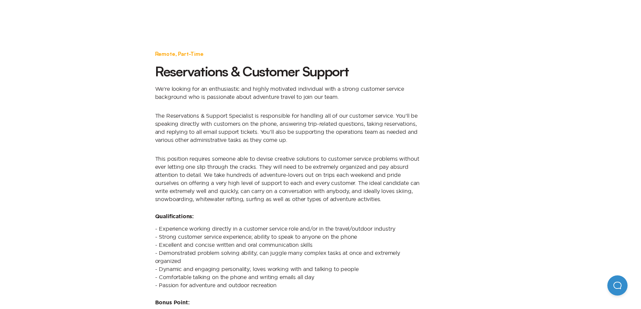 Image resolution: width=641 pixels, height=309 pixels. I want to click on h2: Reservations & Customer Support, so click(290, 71).